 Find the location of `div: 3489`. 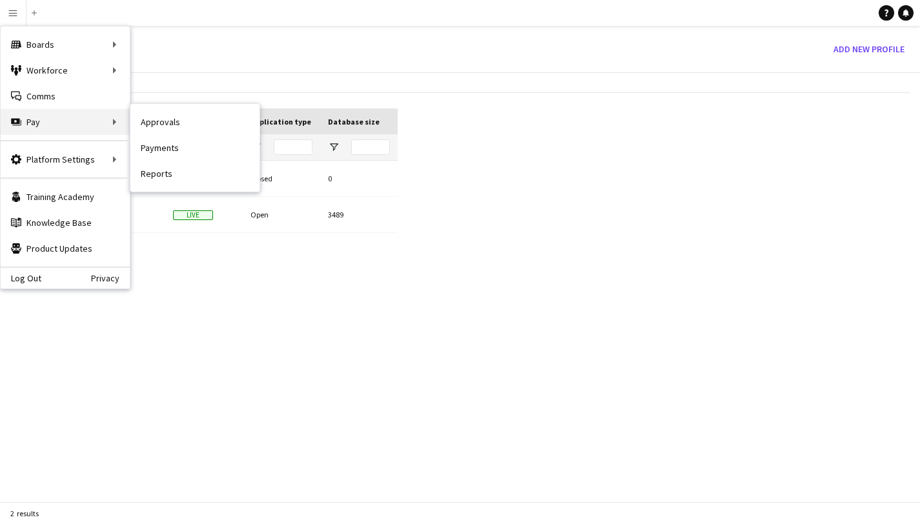

div: 3489 is located at coordinates (359, 214).